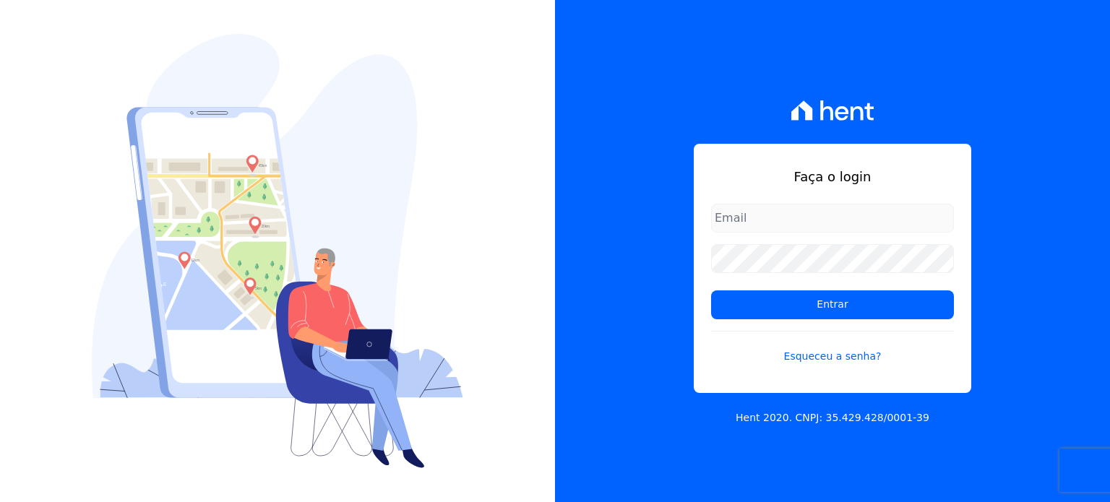 This screenshot has height=502, width=1110. Describe the element at coordinates (832, 218) in the screenshot. I see `input: Email` at that location.